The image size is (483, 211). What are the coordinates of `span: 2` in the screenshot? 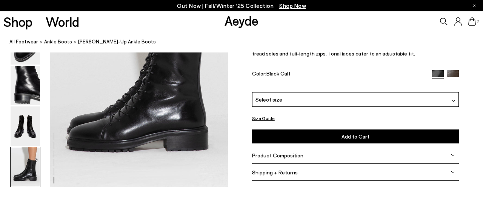 It's located at (477, 21).